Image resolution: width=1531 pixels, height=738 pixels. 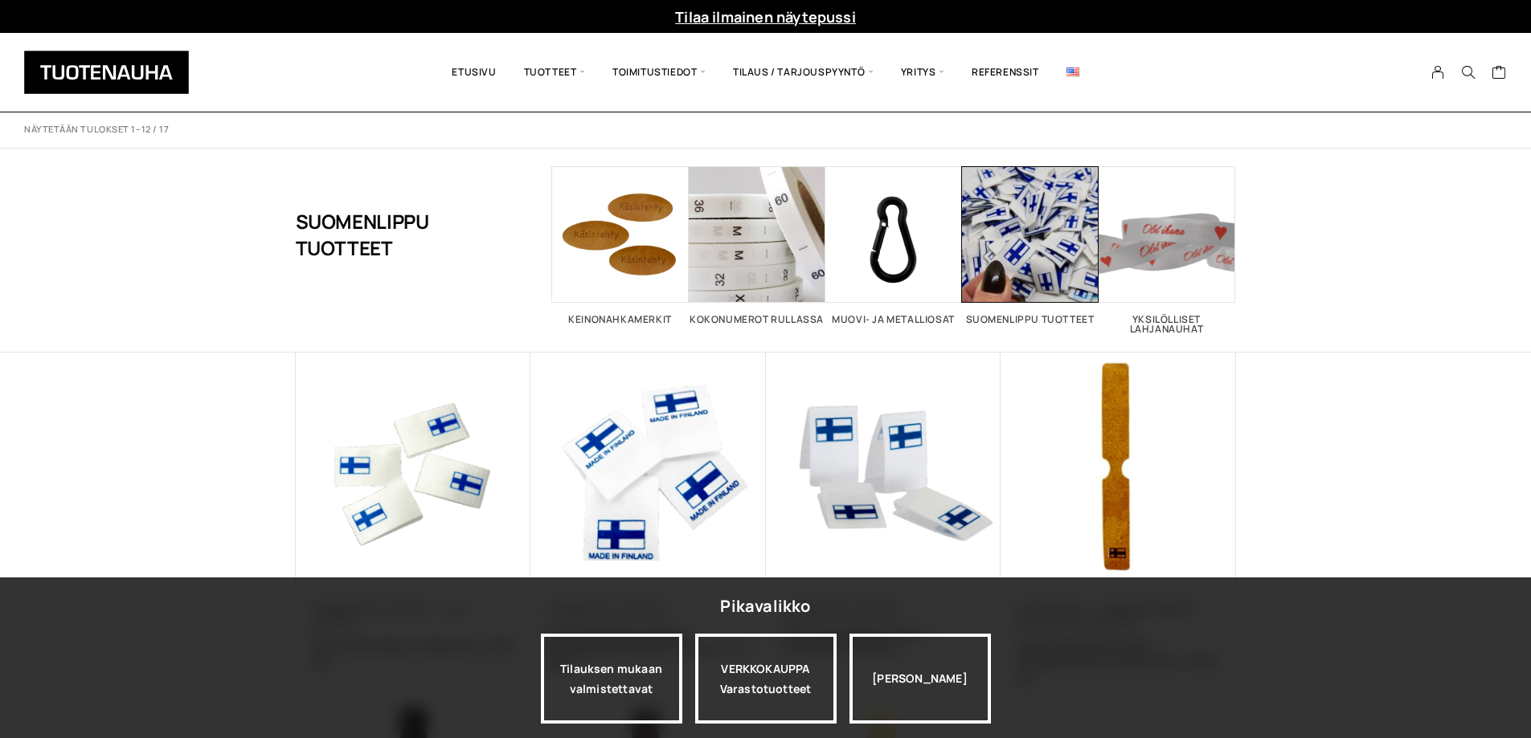 I want to click on span: Tilaus / Tarjouspyyntö, so click(x=803, y=72).